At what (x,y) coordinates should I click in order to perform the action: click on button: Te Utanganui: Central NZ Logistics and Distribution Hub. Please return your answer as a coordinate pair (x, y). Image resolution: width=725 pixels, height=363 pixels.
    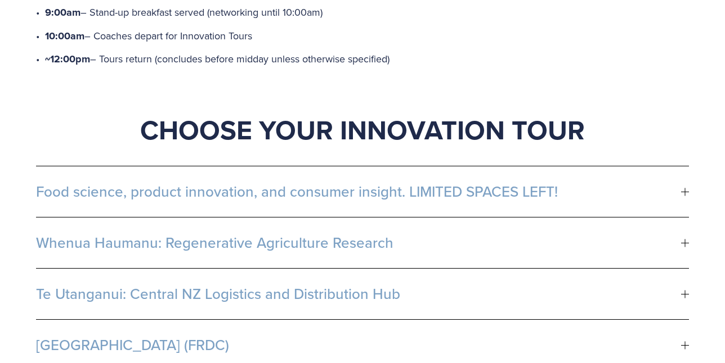
    Looking at the image, I should click on (362, 294).